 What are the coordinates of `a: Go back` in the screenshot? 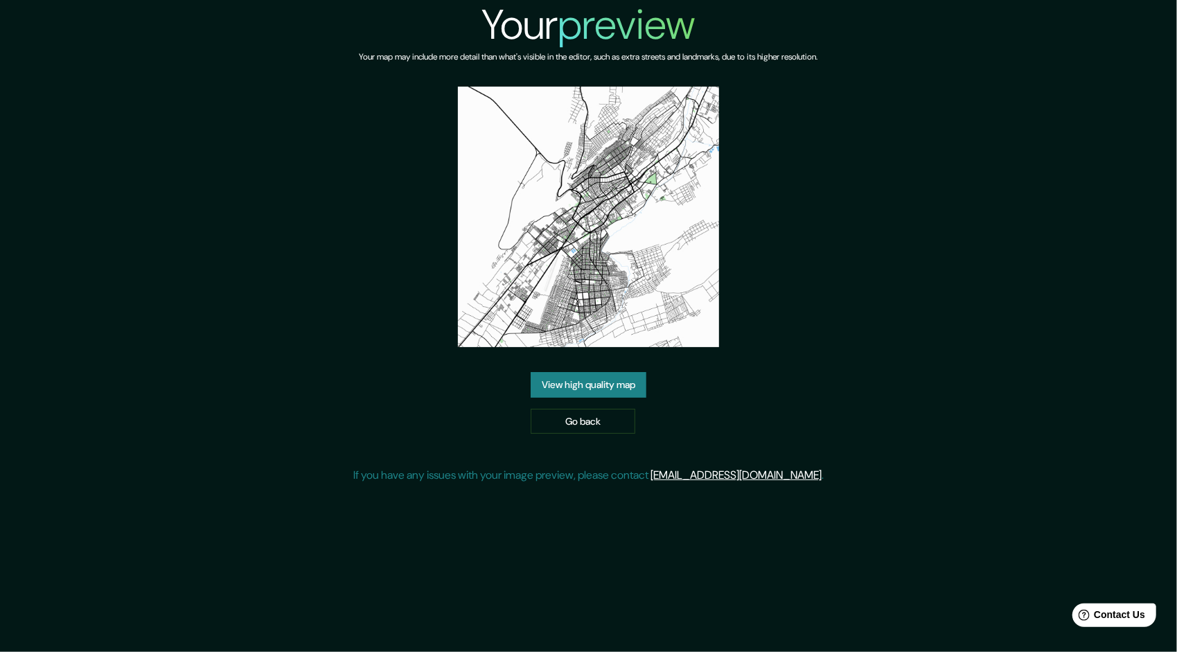 It's located at (582, 421).